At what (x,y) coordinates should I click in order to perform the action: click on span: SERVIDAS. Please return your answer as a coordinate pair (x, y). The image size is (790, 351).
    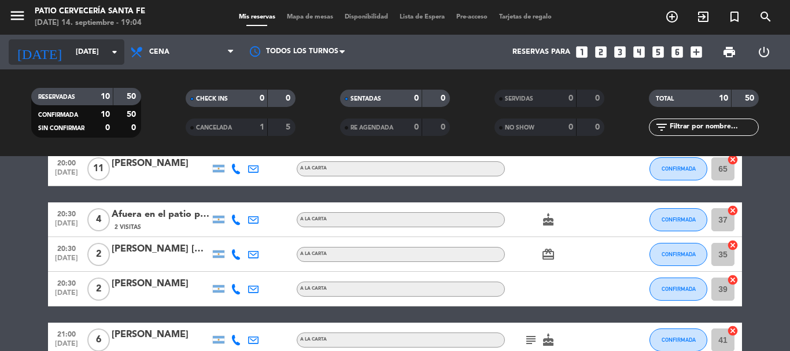
    Looking at the image, I should click on (519, 99).